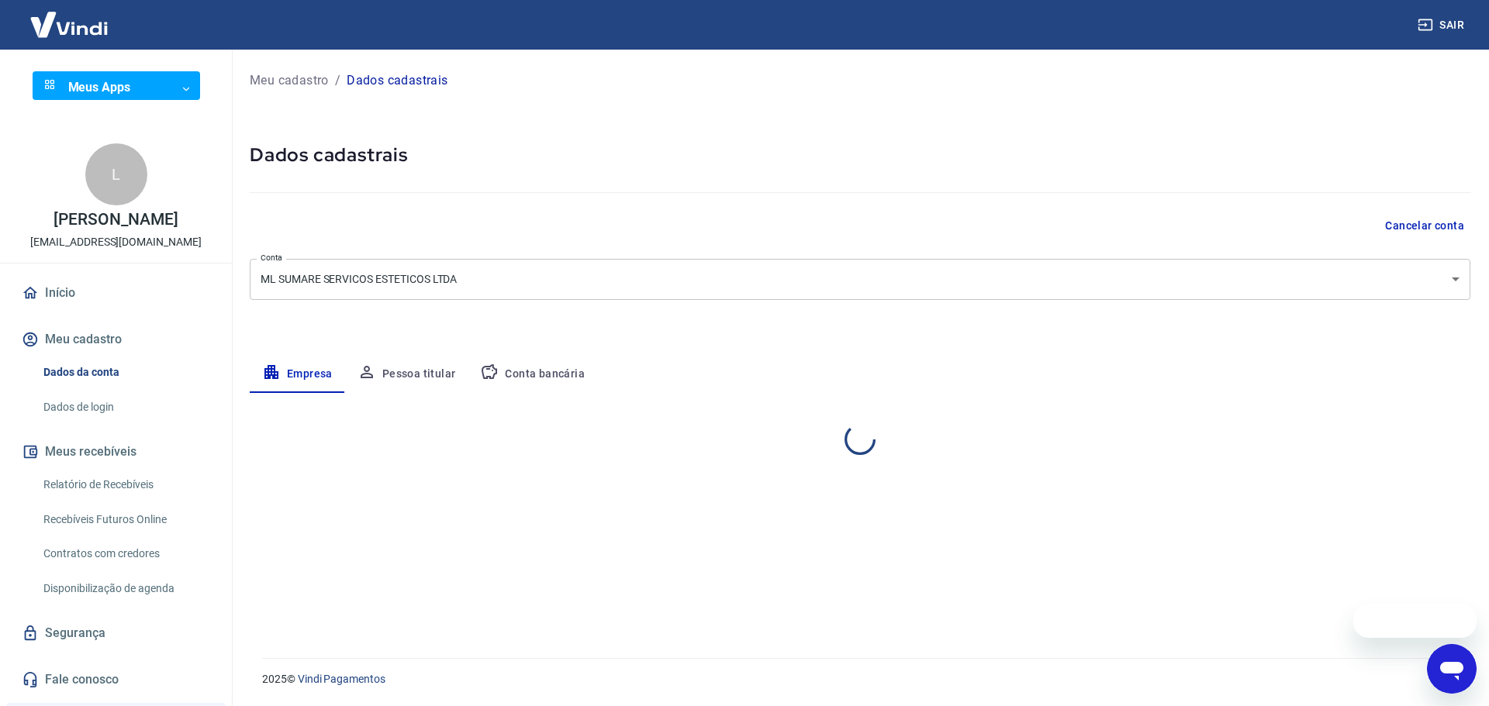 This screenshot has width=1489, height=706. I want to click on div: ML SUMARE SERVICOS ESTETICOS LTDA, so click(860, 279).